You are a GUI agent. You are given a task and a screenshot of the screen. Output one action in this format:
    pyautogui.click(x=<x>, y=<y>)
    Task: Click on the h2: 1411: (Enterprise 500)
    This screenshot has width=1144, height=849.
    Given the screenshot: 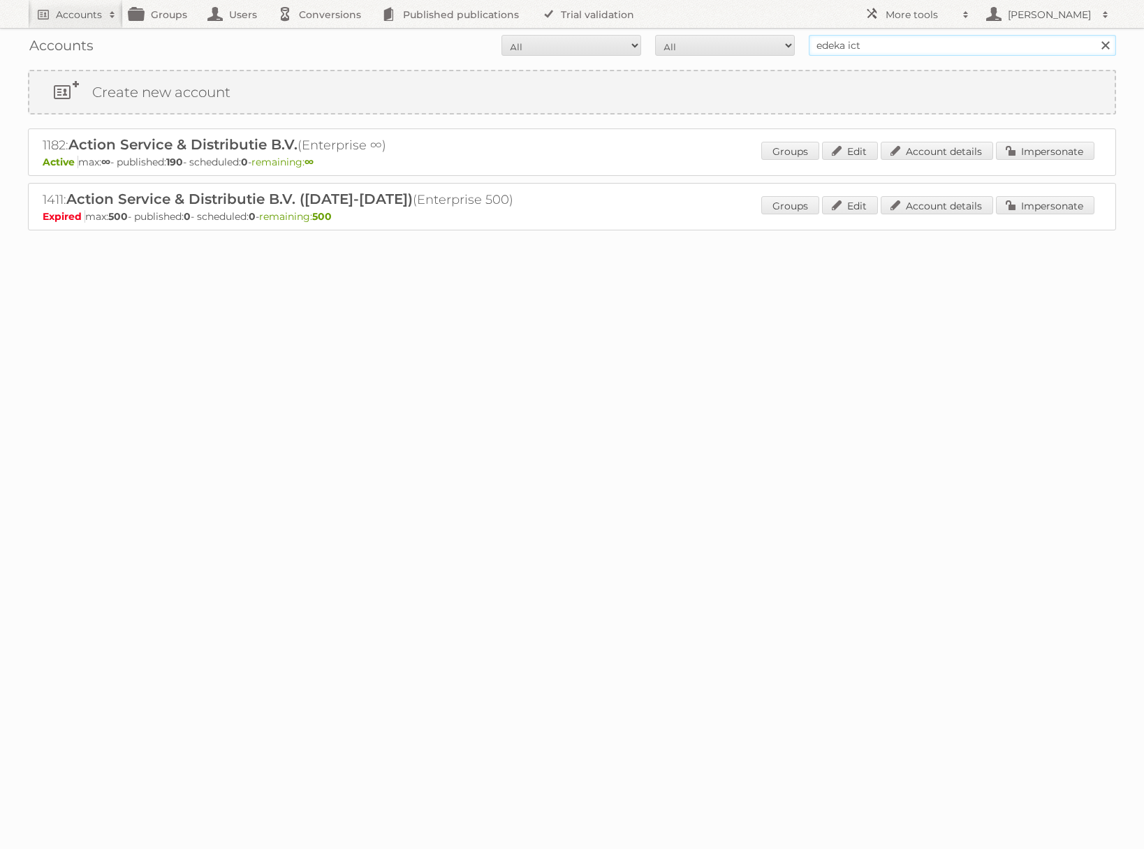 What is the action you would take?
    pyautogui.click(x=287, y=200)
    